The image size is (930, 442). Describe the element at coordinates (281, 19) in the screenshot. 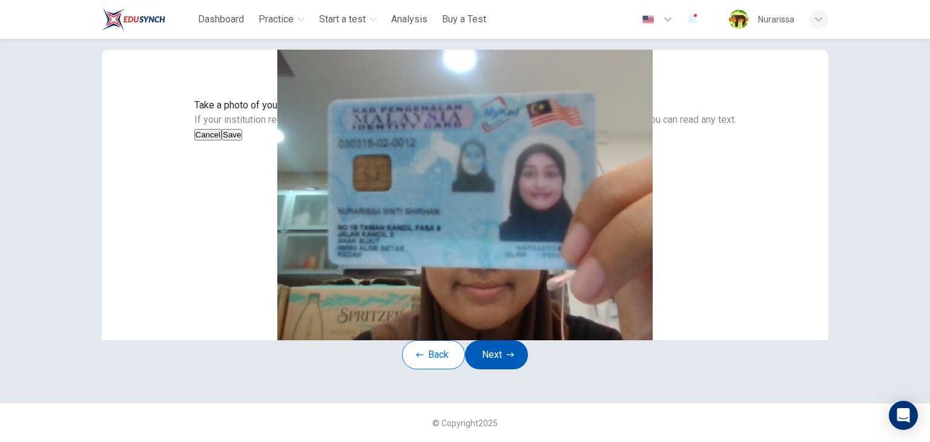

I see `button: Practice` at that location.